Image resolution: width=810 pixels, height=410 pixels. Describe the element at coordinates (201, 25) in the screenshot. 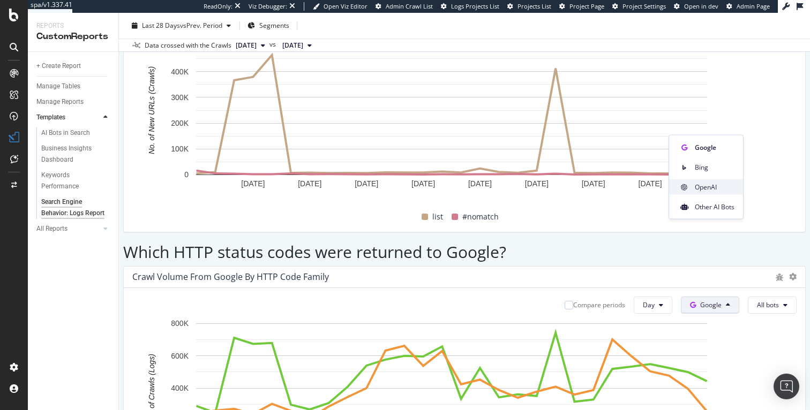

I see `span: vs Prev. Period` at that location.